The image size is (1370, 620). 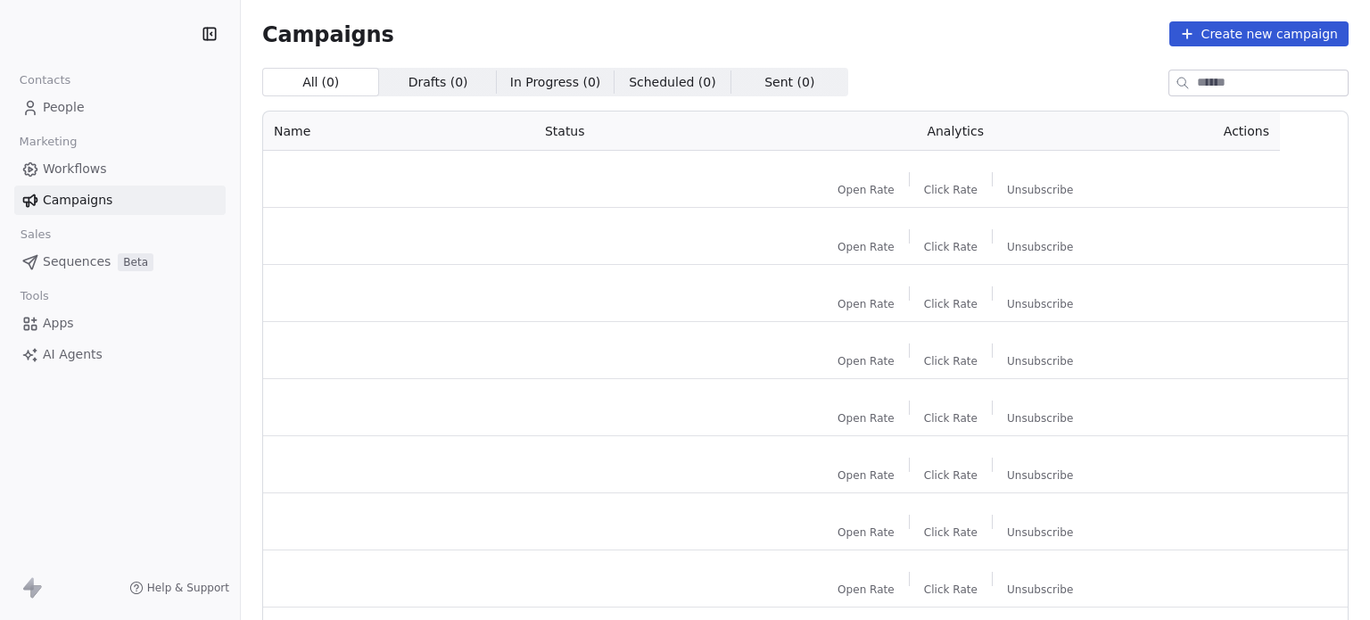 I want to click on span: Tools, so click(x=34, y=296).